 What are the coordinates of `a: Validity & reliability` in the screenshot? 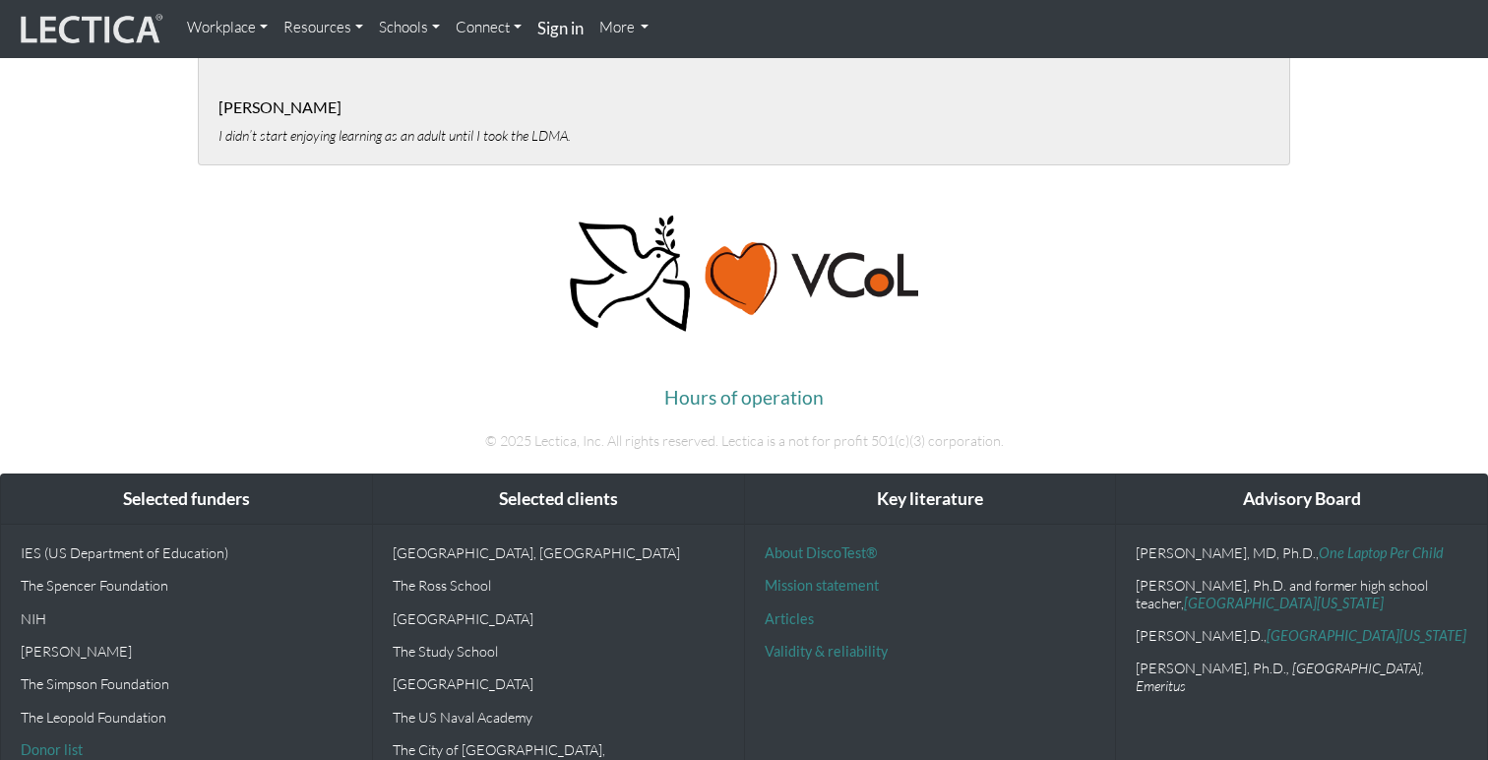 It's located at (826, 650).